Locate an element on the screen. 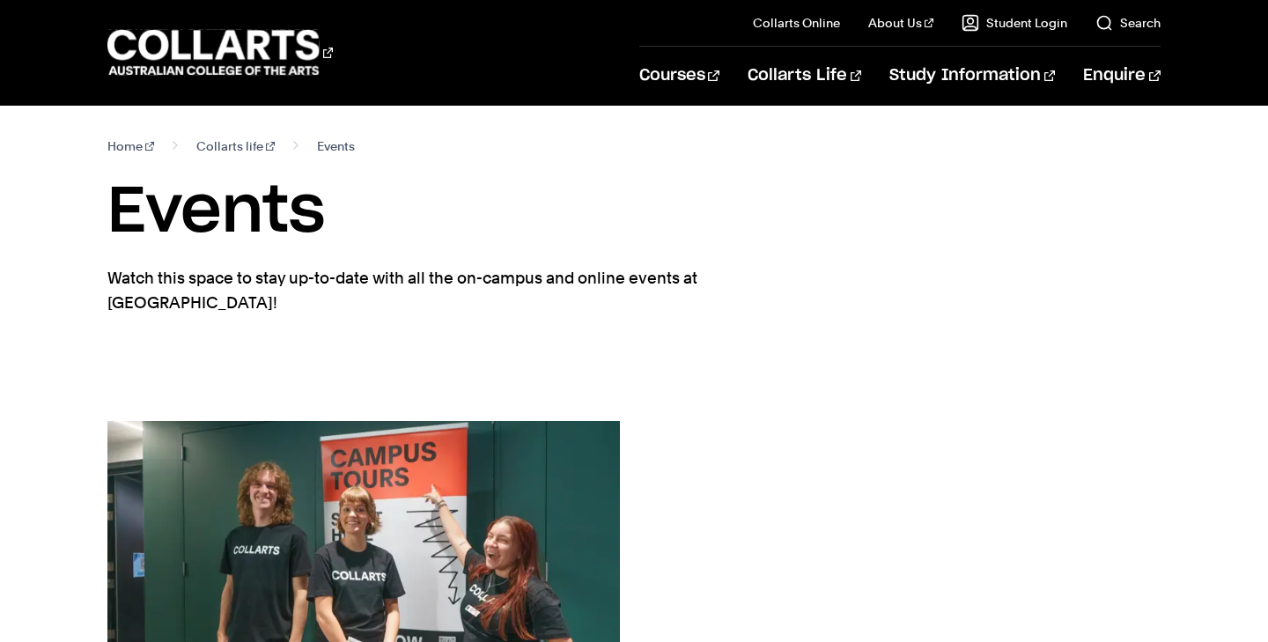  a: Collarts life is located at coordinates (235, 146).